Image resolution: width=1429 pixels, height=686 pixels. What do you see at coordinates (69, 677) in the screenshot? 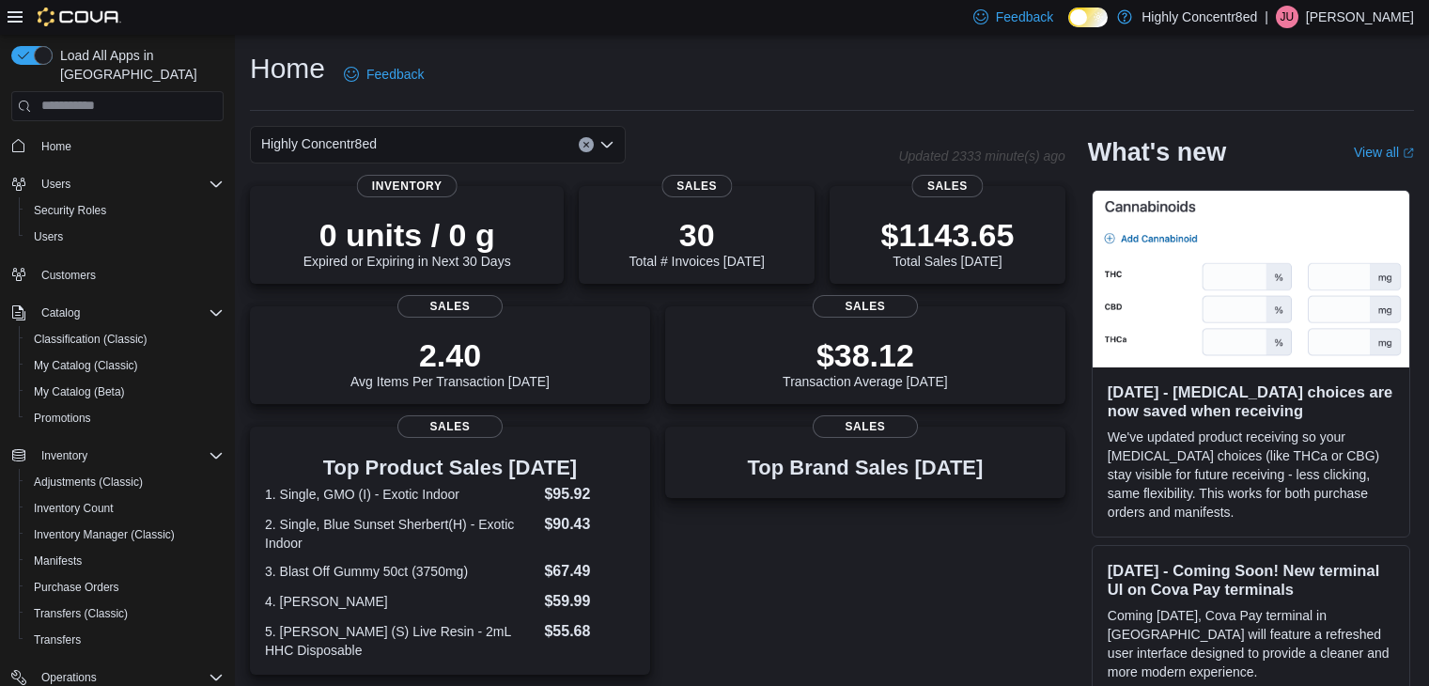
I see `span: Operations` at bounding box center [69, 677].